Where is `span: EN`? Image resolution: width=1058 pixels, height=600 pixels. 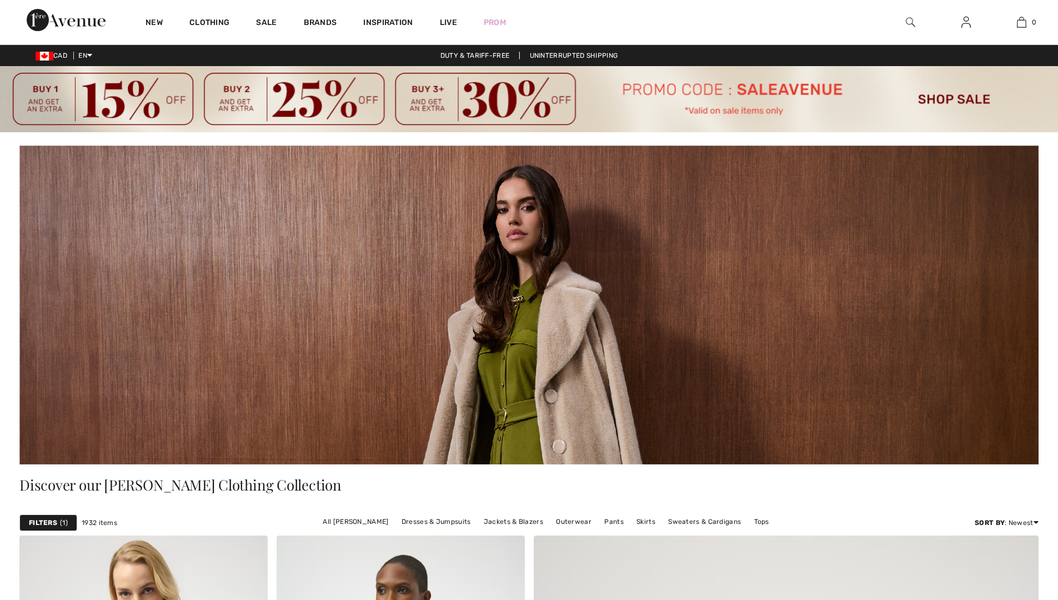 span: EN is located at coordinates (85, 56).